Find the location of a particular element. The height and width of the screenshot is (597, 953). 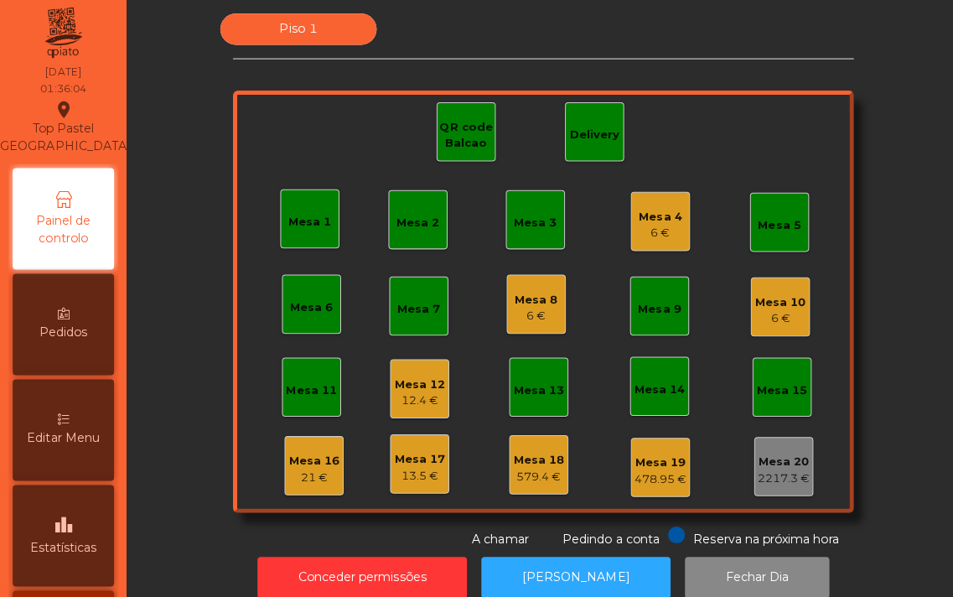

div: Mesa 10 is located at coordinates (774, 305).